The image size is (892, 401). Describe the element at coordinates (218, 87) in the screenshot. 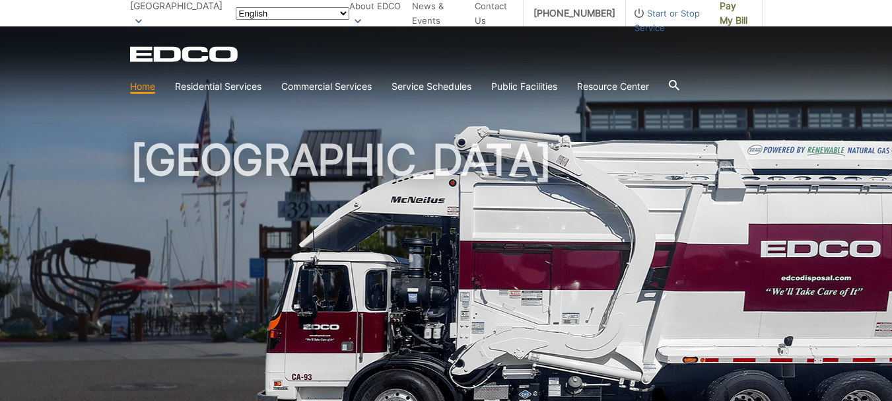

I see `a: Residential Services` at that location.